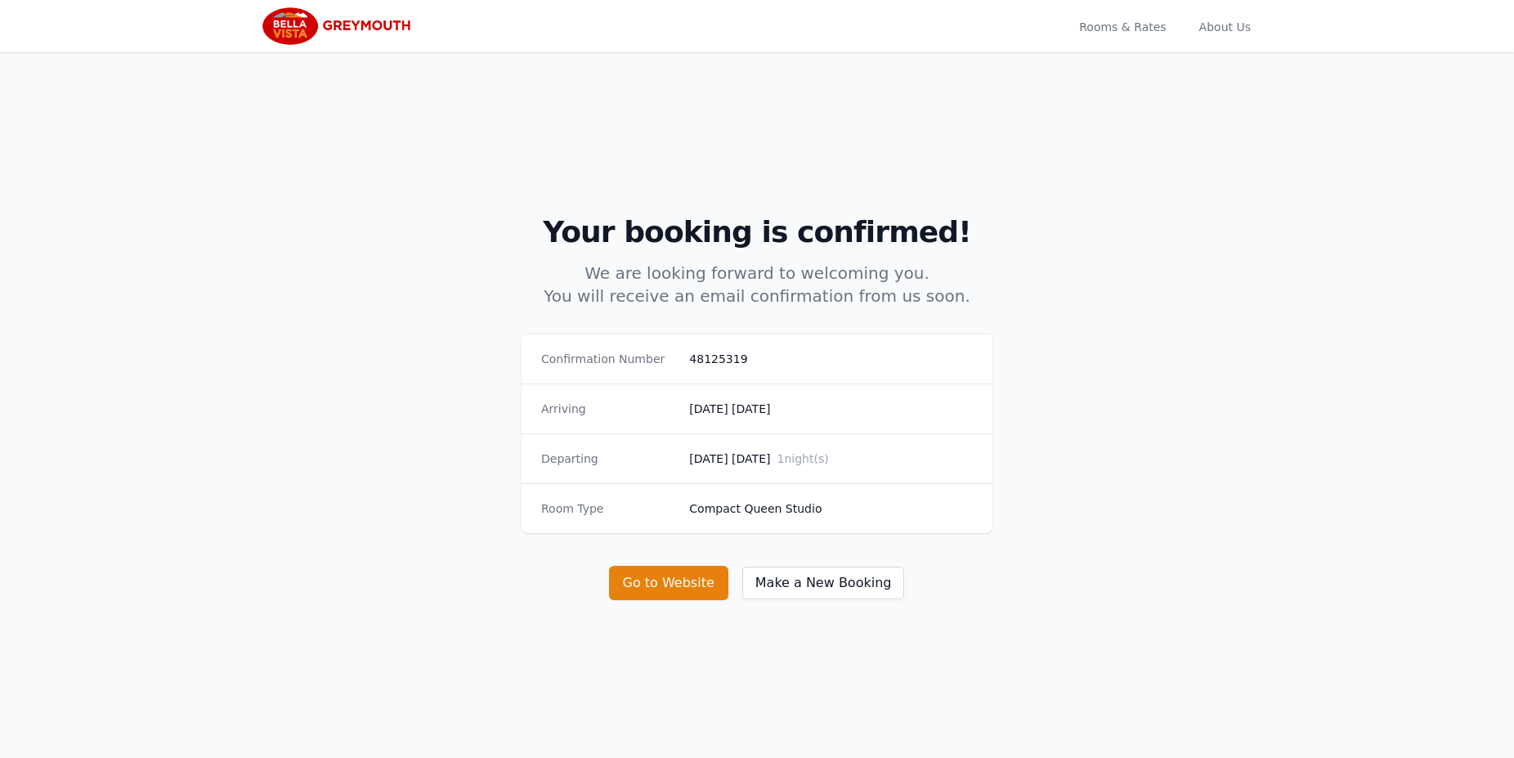  What do you see at coordinates (608, 409) in the screenshot?
I see `dt: Arriving` at bounding box center [608, 409].